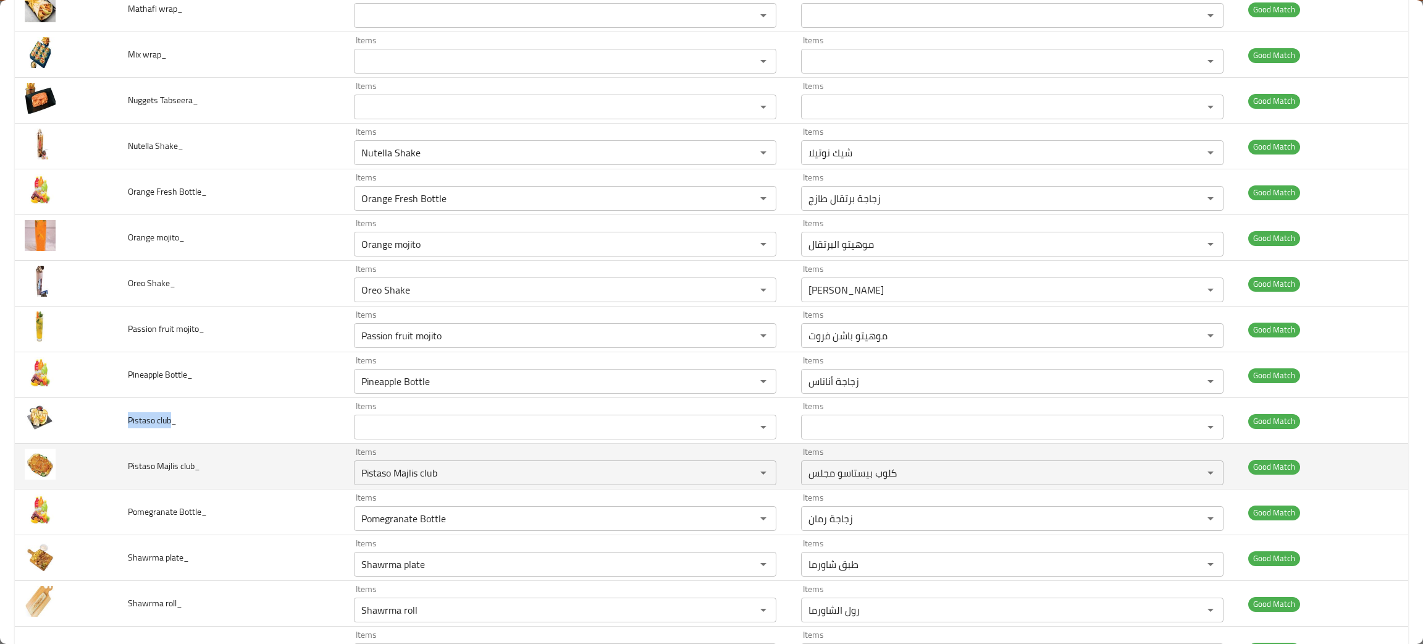  Describe the element at coordinates (40, 235) in the screenshot. I see `img: Orange mojito_` at that location.